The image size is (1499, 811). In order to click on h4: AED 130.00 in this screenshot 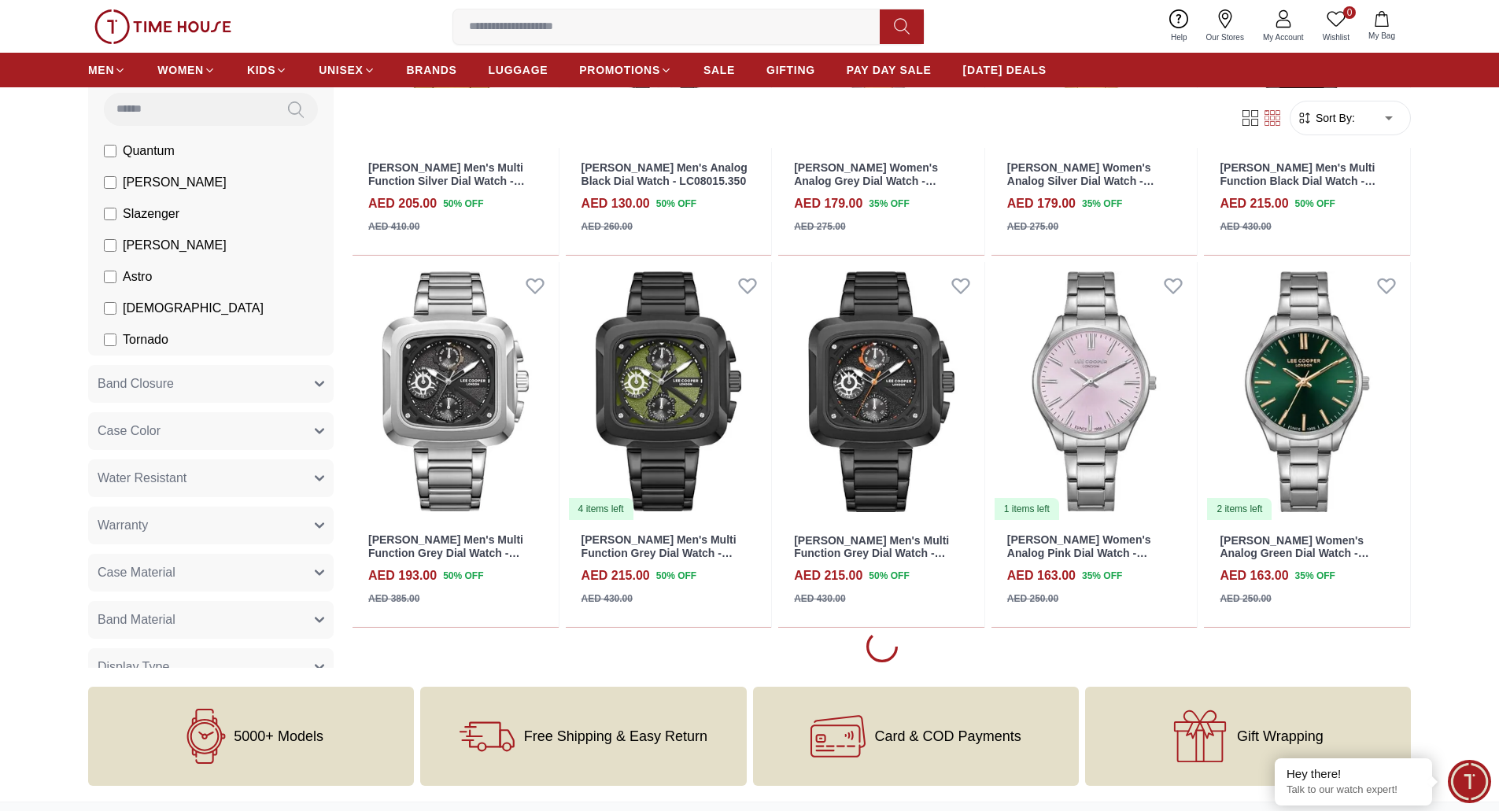, I will do `click(615, 204)`.